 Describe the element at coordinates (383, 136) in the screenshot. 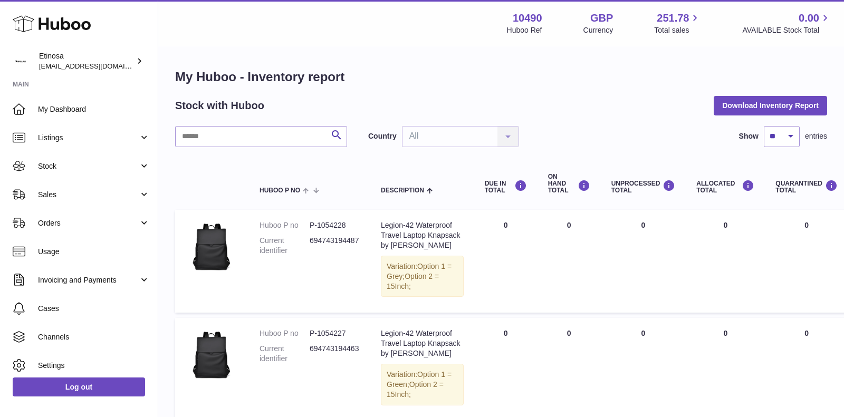

I see `label: Country` at that location.